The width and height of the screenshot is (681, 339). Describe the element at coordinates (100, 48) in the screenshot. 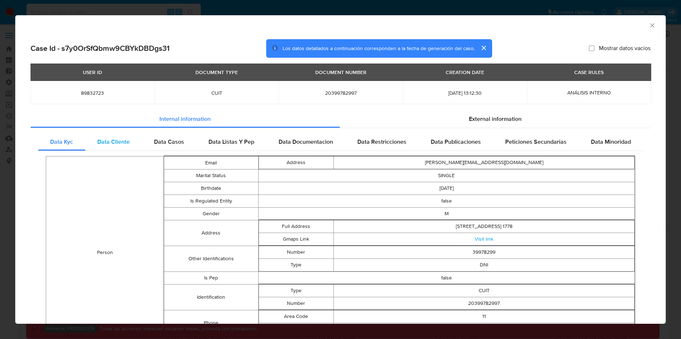

I see `h2: Case Id - s7y0OrSfQbmw9CBYkDBDgs31` at that location.